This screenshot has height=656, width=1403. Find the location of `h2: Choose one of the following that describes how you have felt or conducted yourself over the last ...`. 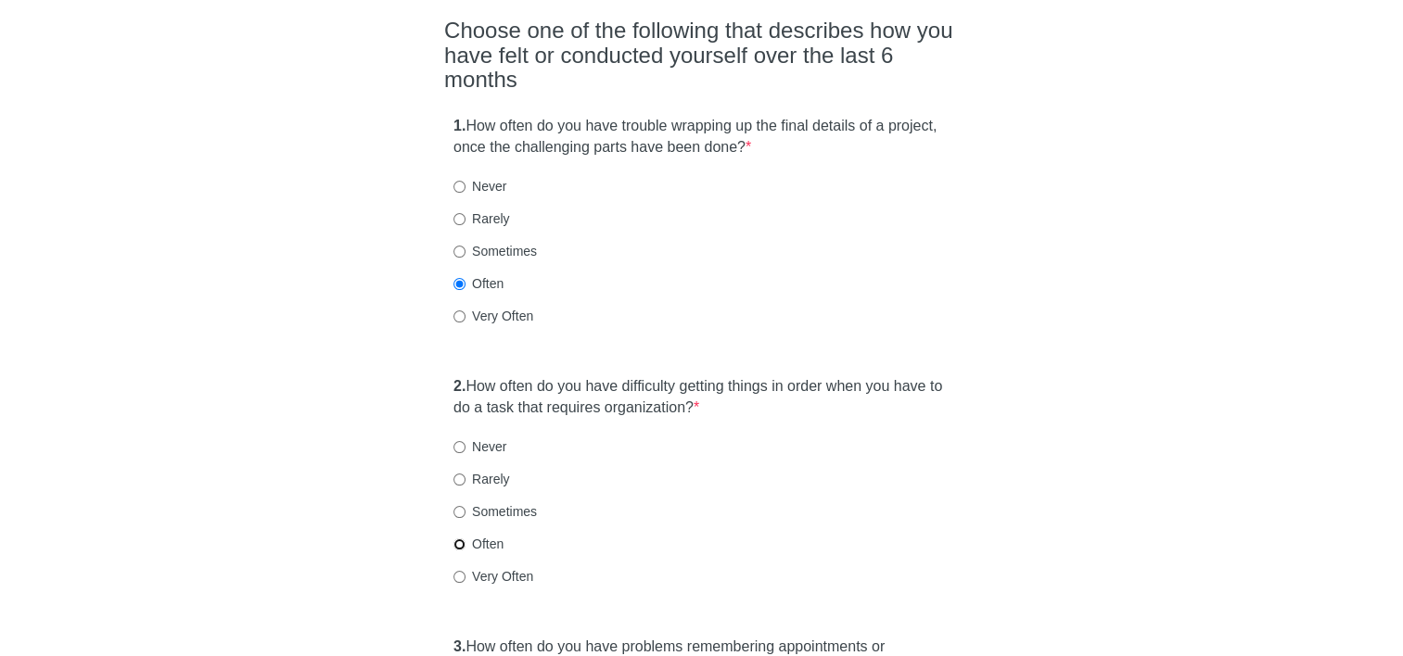

h2: Choose one of the following that describes how you have felt or conducted yourself over the last ... is located at coordinates (701, 55).